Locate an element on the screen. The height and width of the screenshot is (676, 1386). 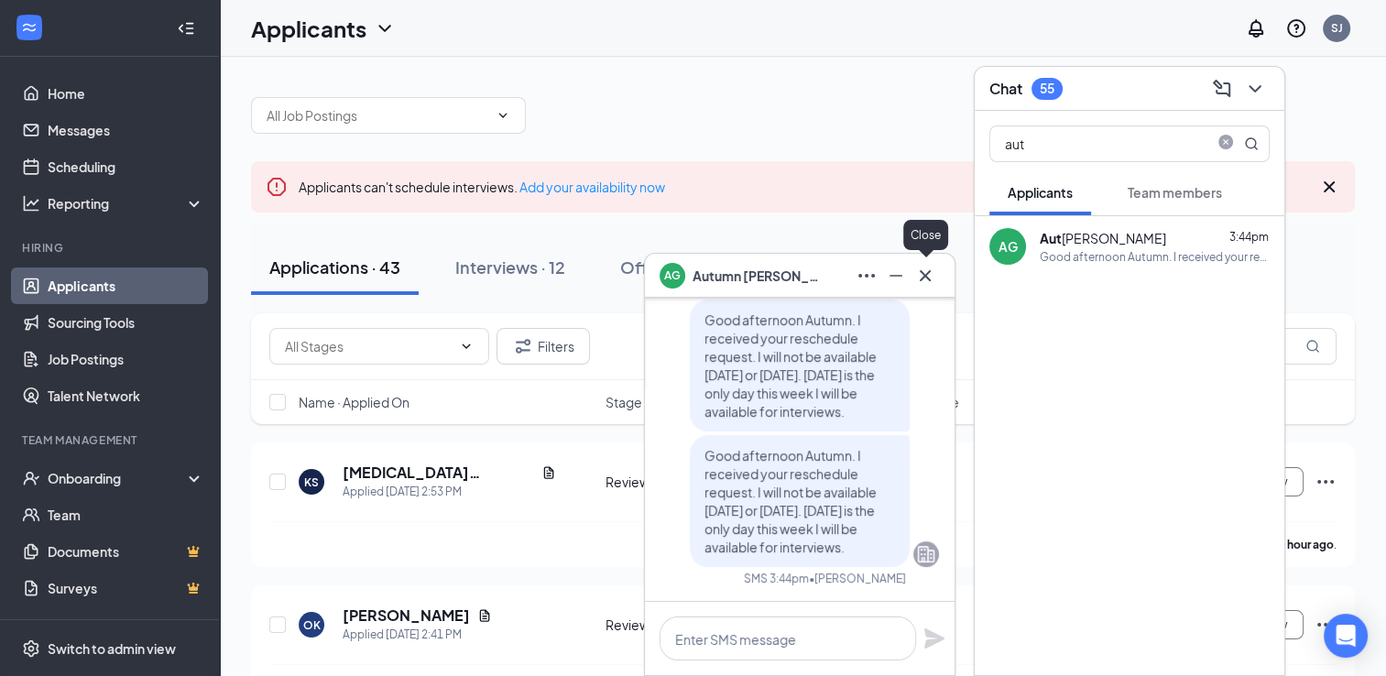
span: Name · Applied On is located at coordinates (354, 402).